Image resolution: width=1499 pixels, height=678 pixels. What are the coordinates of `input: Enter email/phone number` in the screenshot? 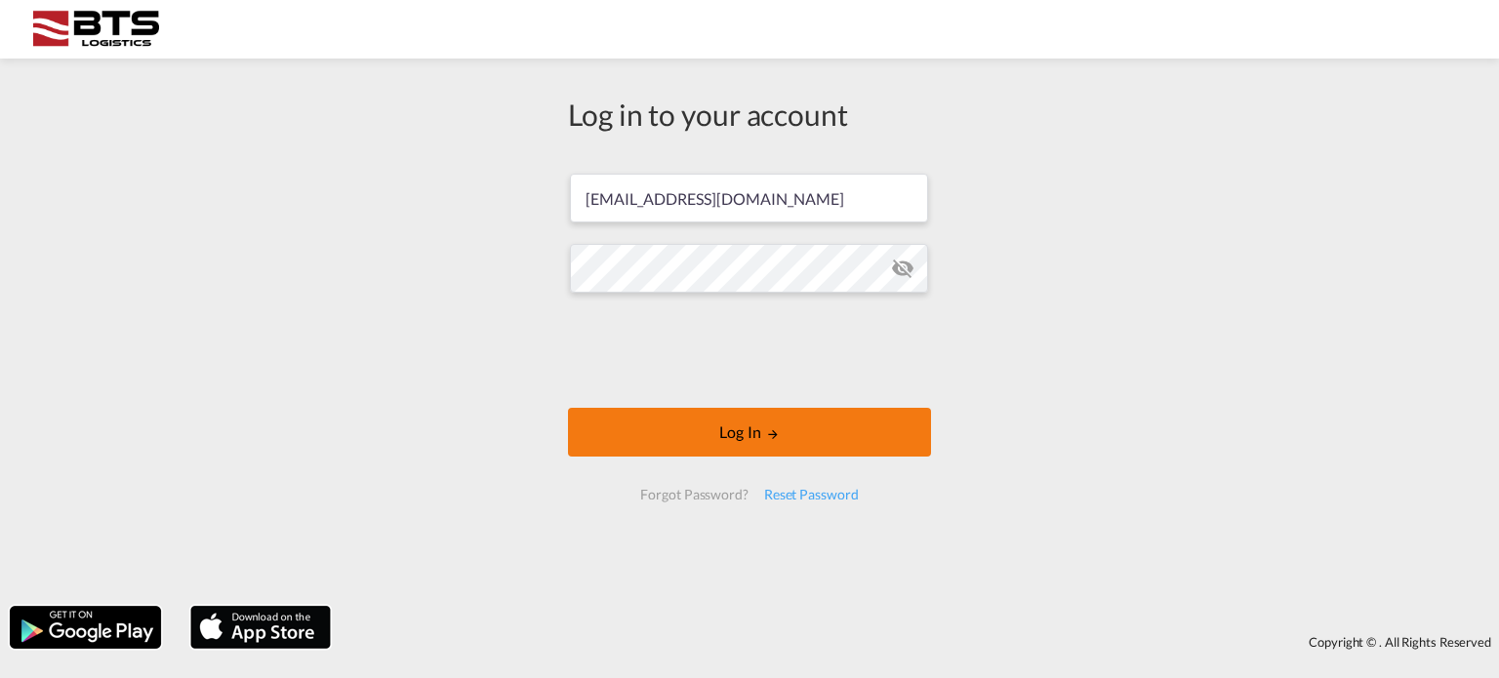 It's located at (748, 198).